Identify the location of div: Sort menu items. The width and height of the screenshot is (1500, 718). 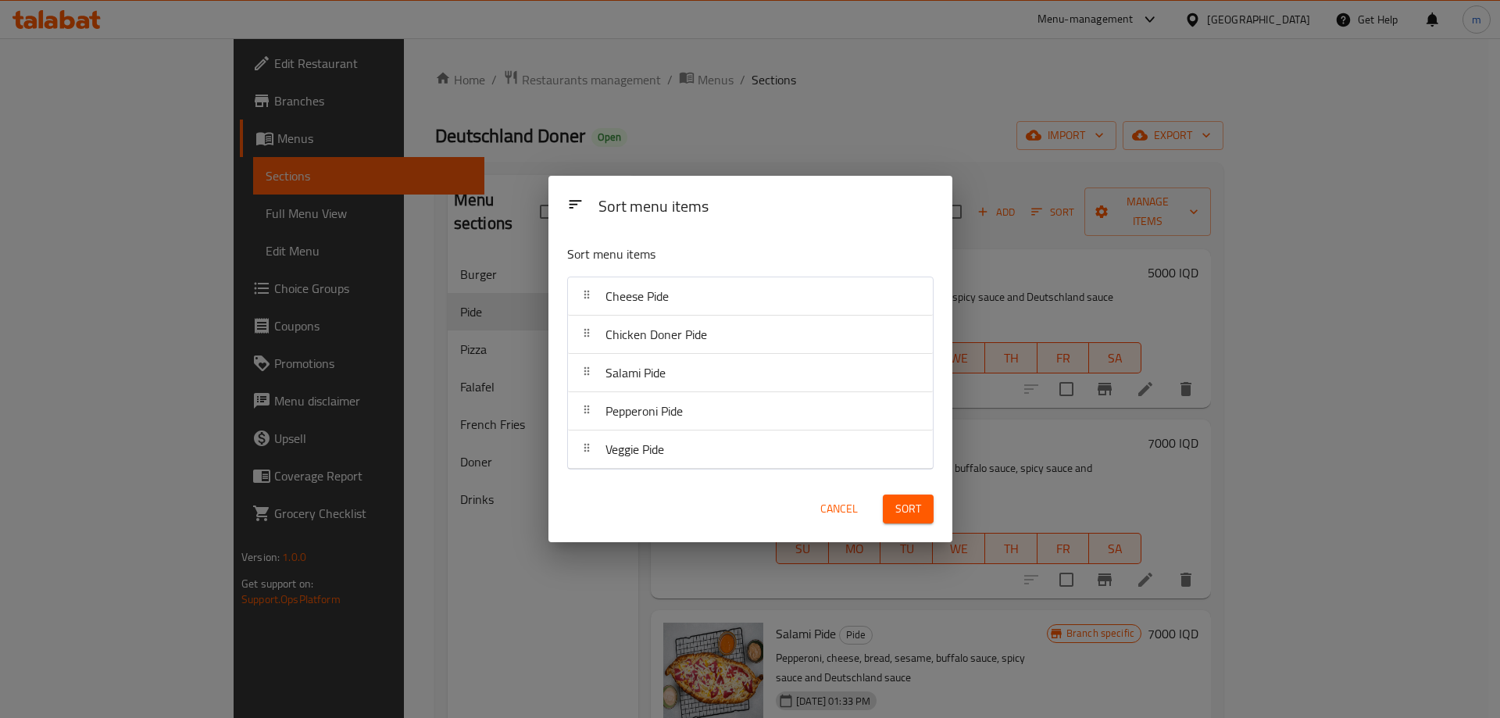
(766, 207).